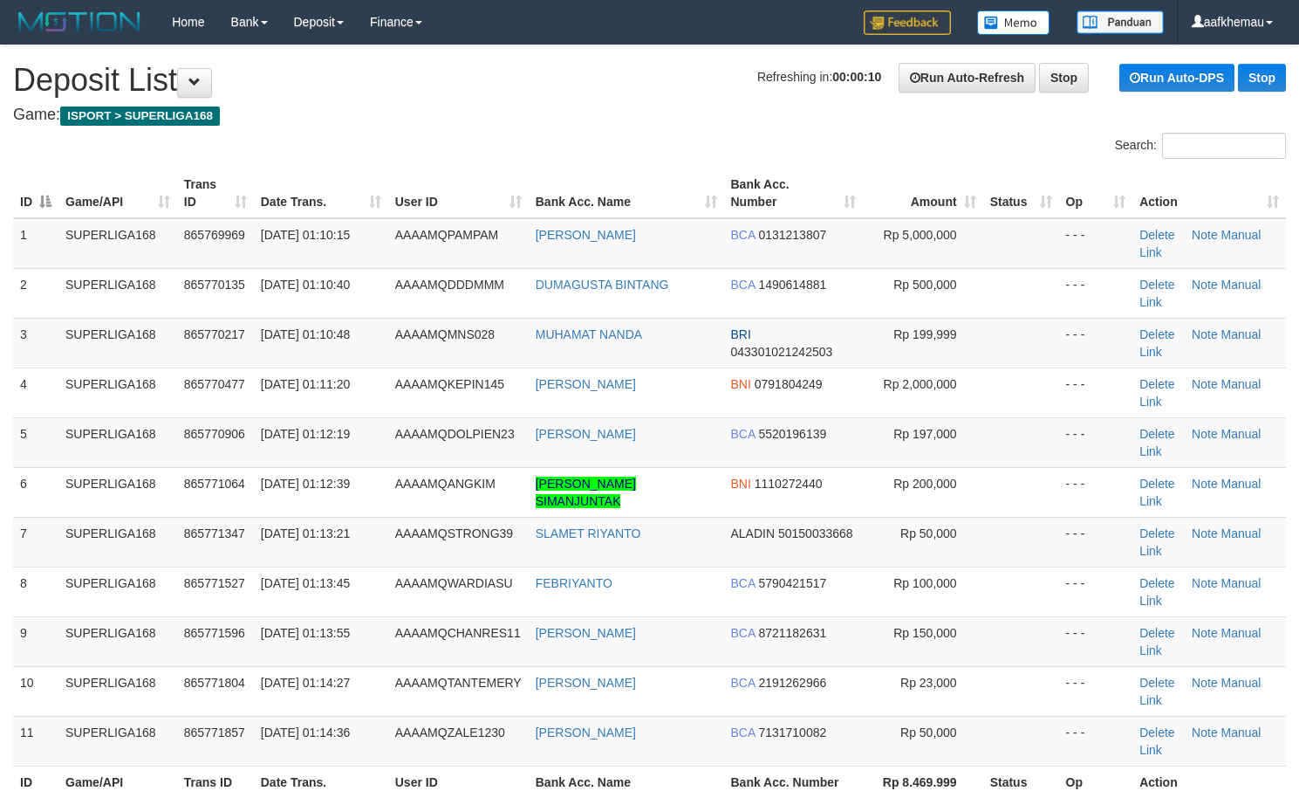 Image resolution: width=1299 pixels, height=798 pixels. What do you see at coordinates (449, 284) in the screenshot?
I see `span: AAAAMQDDDMMM` at bounding box center [449, 284].